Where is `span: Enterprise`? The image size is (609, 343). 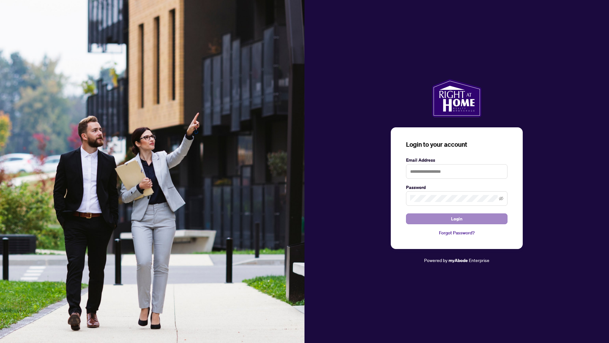
span: Enterprise is located at coordinates (479, 260).